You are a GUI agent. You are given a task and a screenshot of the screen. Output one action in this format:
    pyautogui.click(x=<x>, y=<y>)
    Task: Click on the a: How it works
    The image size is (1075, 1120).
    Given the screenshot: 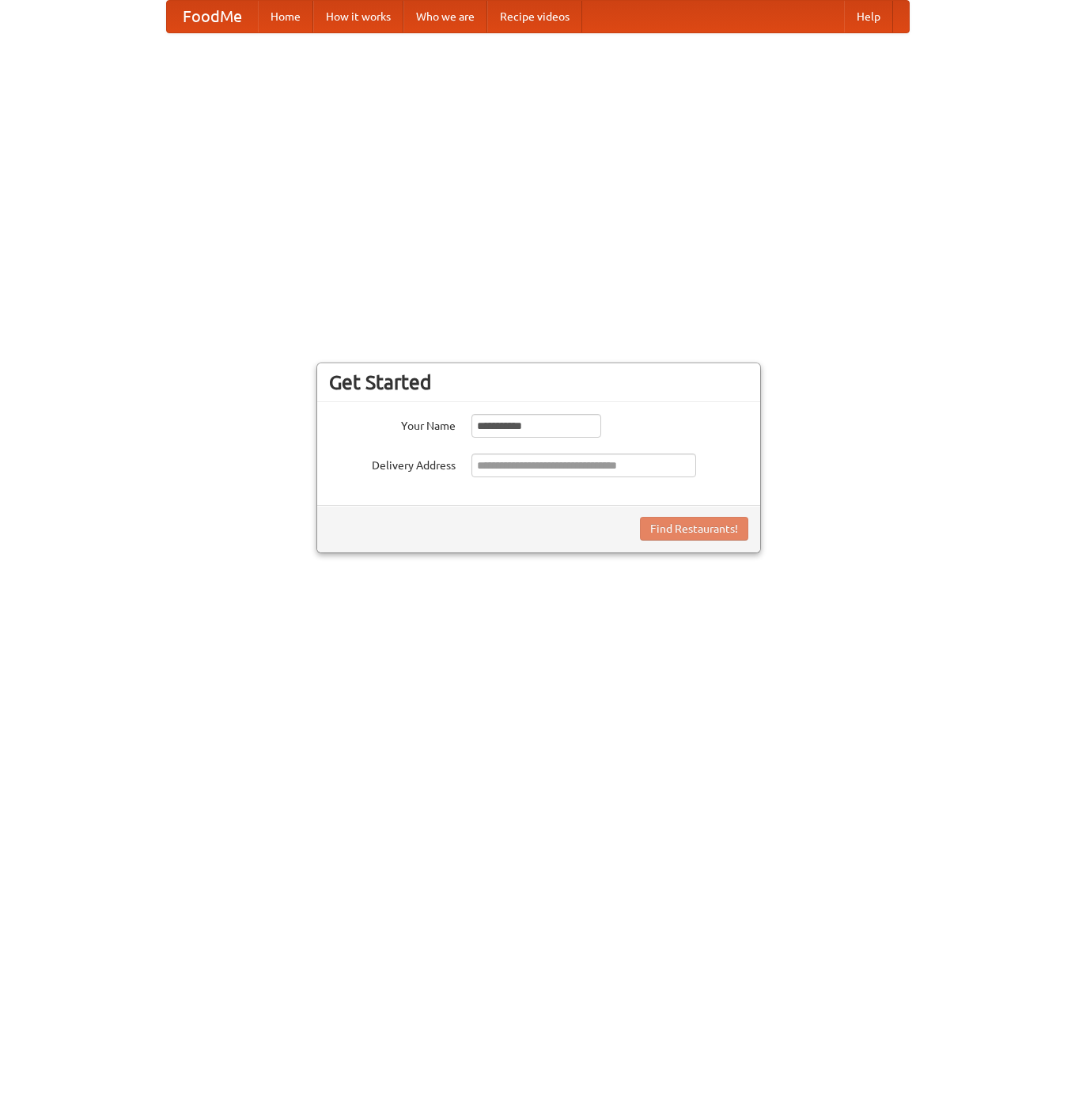 What is the action you would take?
    pyautogui.click(x=358, y=17)
    